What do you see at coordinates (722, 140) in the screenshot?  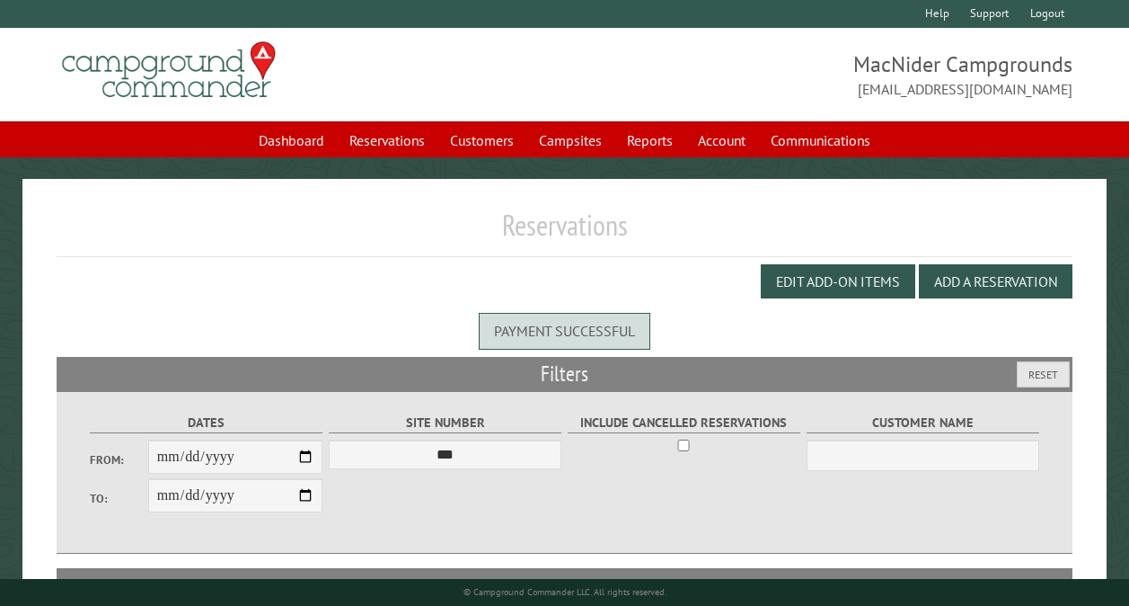 I see `a: Account` at bounding box center [722, 140].